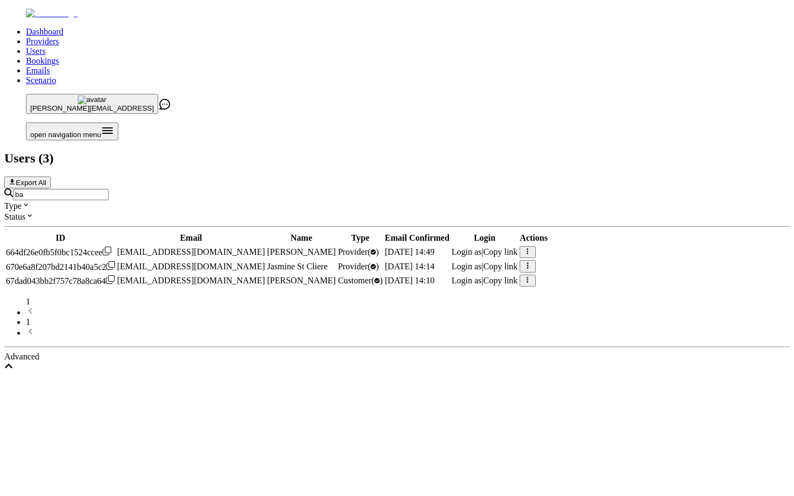 This screenshot has width=794, height=496. I want to click on a: Emails, so click(38, 70).